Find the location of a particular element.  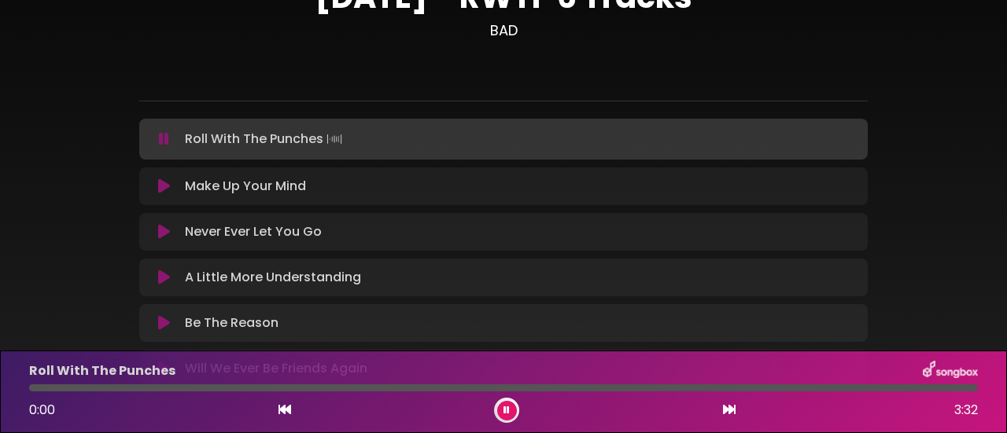

p: A Little More Understanding is located at coordinates (273, 278).